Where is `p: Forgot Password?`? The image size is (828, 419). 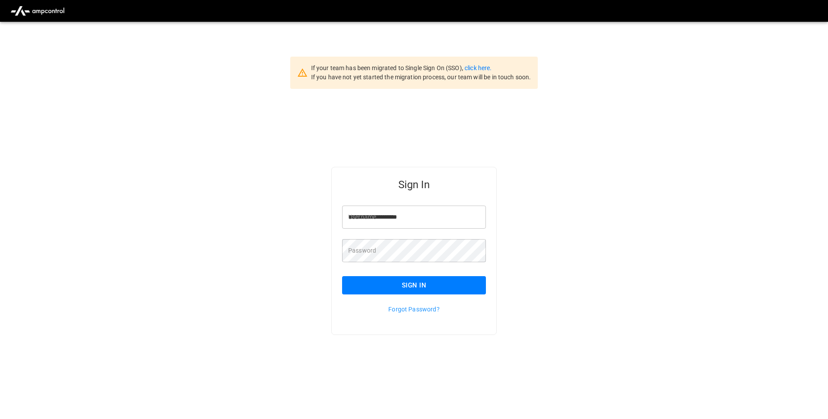
p: Forgot Password? is located at coordinates (414, 309).